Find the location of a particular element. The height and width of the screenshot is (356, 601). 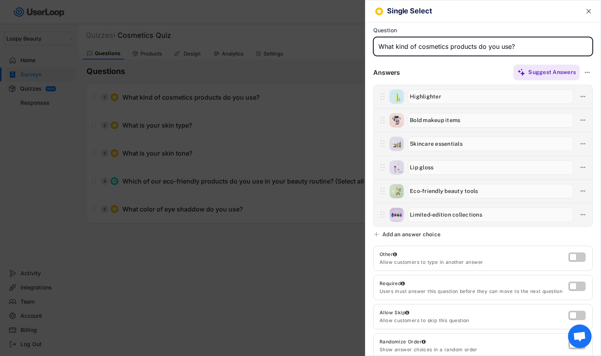

h6: Single Select is located at coordinates (478, 11).